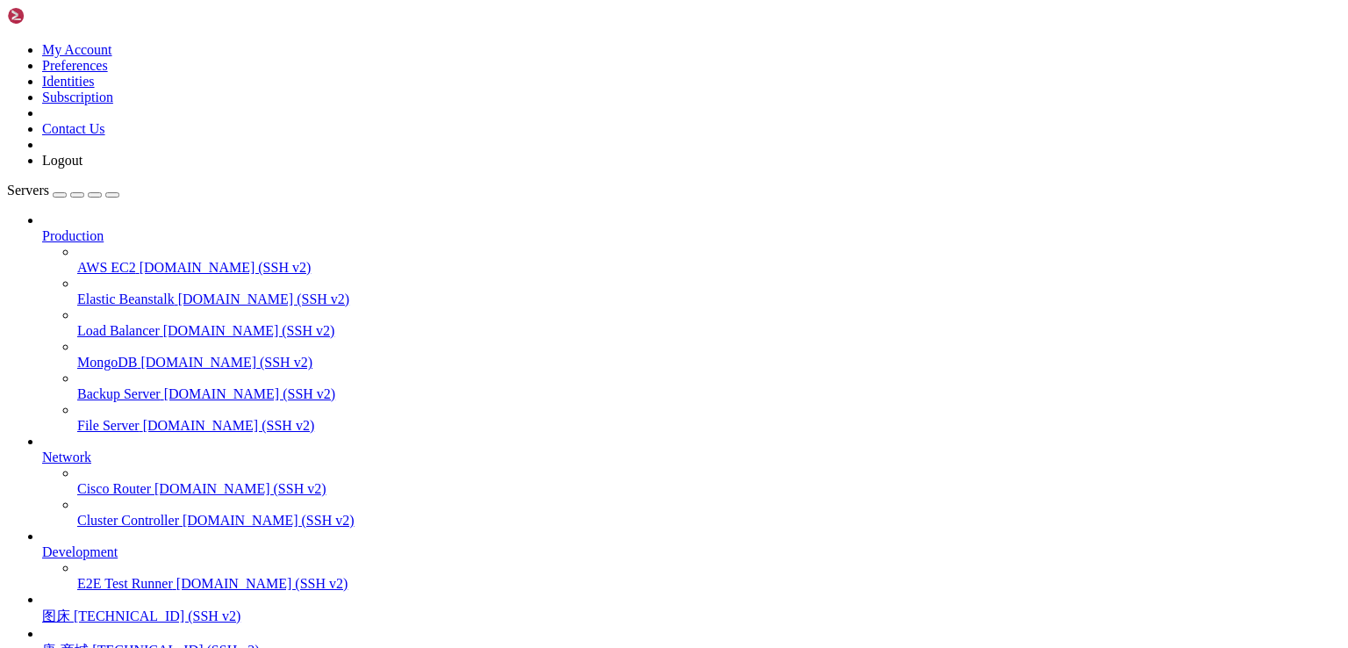 Image resolution: width=1348 pixels, height=648 pixels. I want to click on a: Production, so click(692, 236).